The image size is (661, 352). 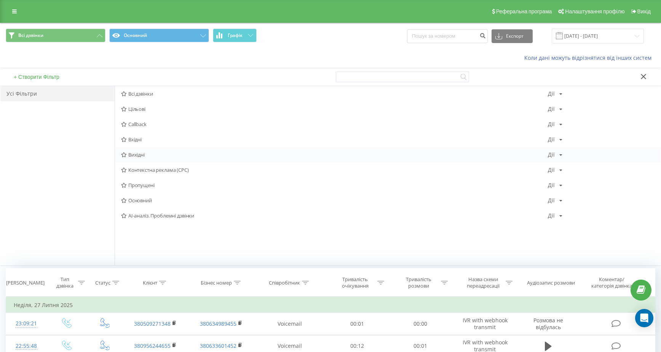 I want to click on span: Пропущені, so click(x=334, y=185).